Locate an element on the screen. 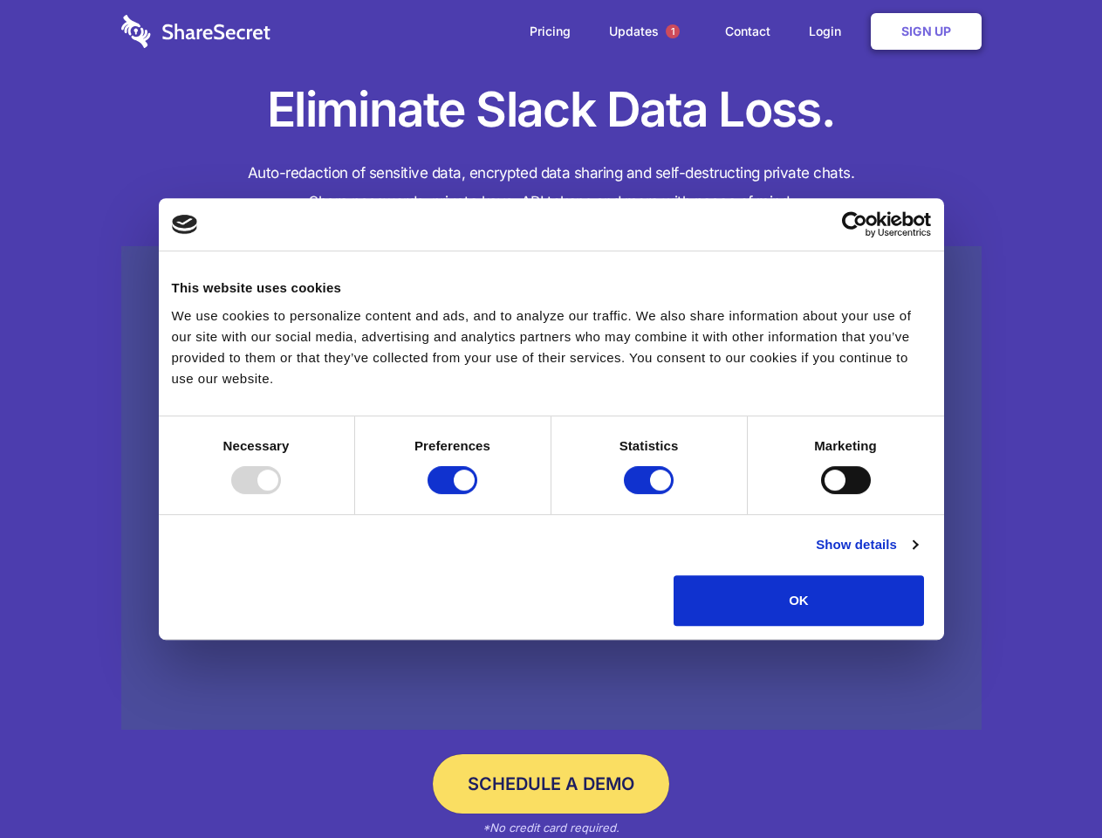 The height and width of the screenshot is (838, 1102). a: Pricing is located at coordinates (550, 31).